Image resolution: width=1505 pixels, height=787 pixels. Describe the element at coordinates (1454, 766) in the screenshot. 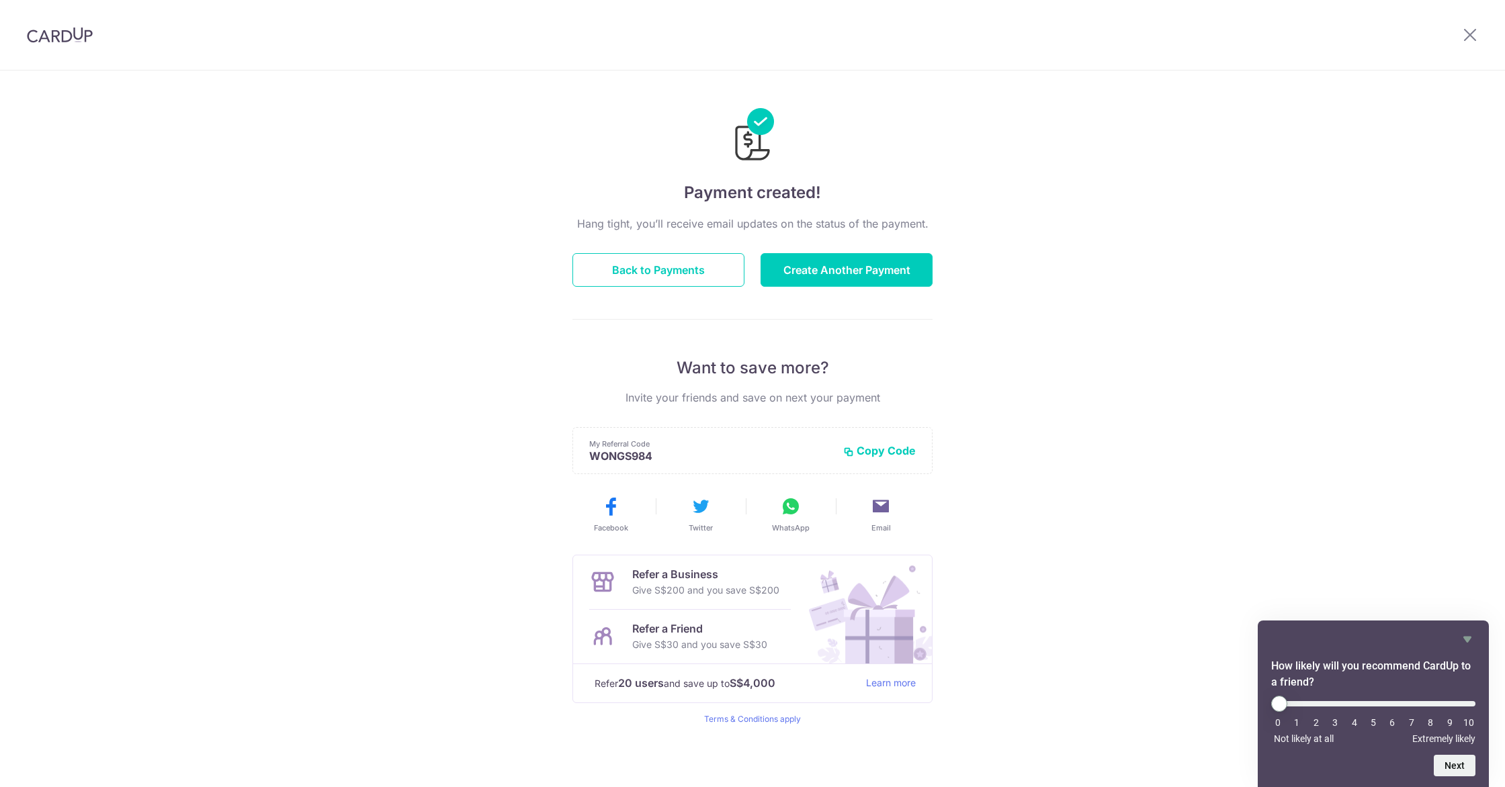

I see `button: Next question` at that location.